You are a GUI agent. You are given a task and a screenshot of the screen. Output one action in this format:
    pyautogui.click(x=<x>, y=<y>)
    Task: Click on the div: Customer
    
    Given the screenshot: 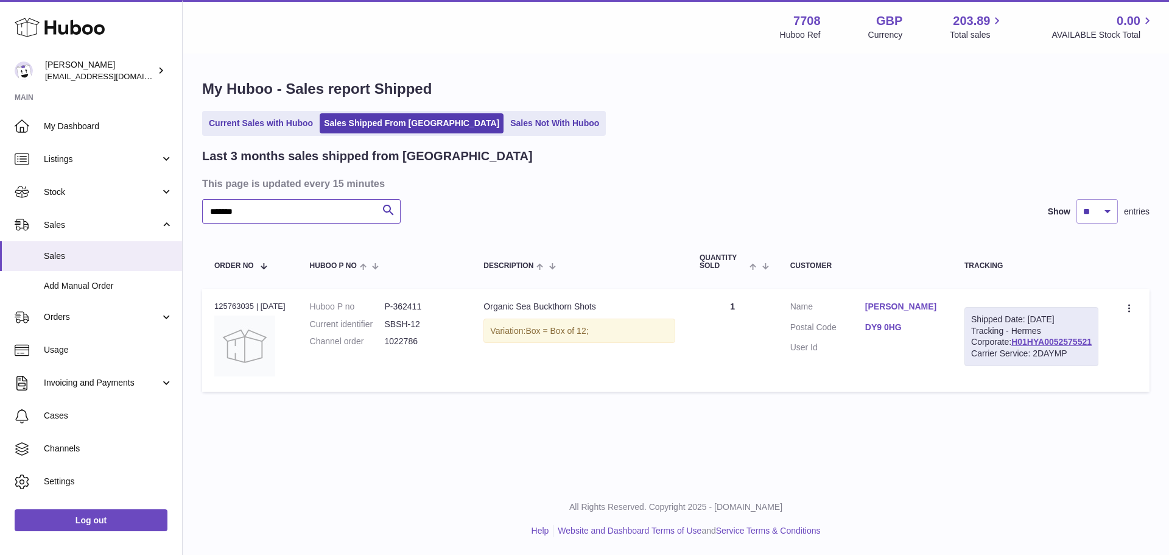 What is the action you would take?
    pyautogui.click(x=865, y=265)
    